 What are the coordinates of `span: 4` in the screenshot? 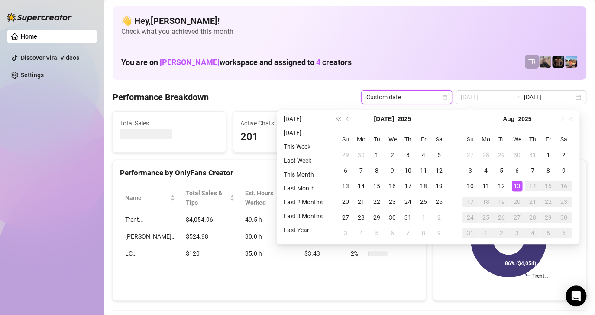 It's located at (319, 62).